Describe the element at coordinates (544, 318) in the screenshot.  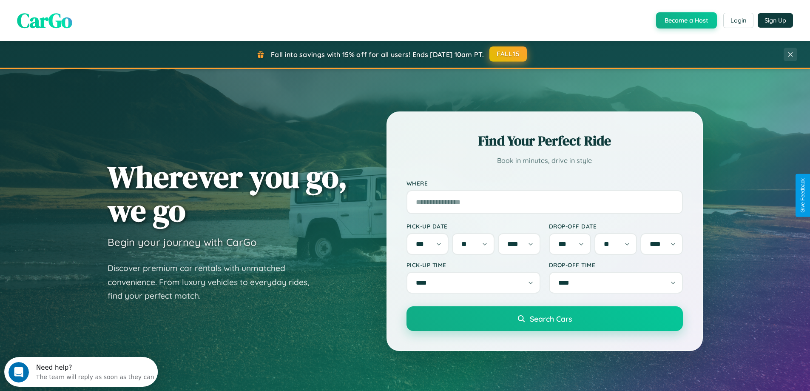
I see `button: Search Cars` at that location.